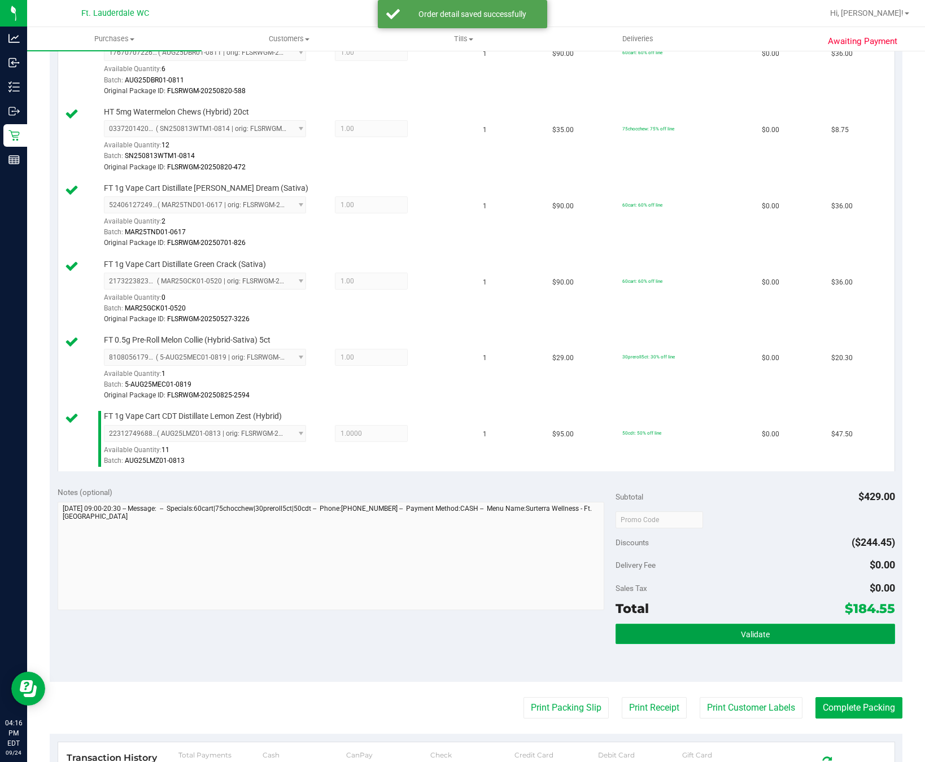 This screenshot has height=762, width=925. I want to click on span: MAR25TND01-0617, so click(155, 232).